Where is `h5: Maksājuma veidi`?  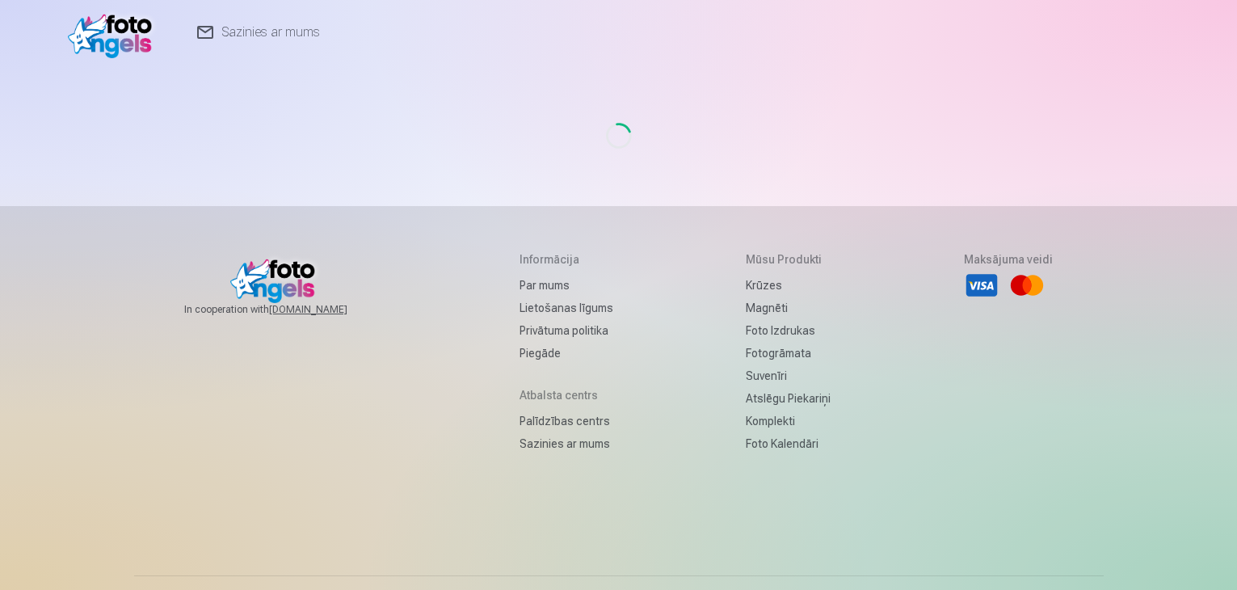 h5: Maksājuma veidi is located at coordinates (1008, 259).